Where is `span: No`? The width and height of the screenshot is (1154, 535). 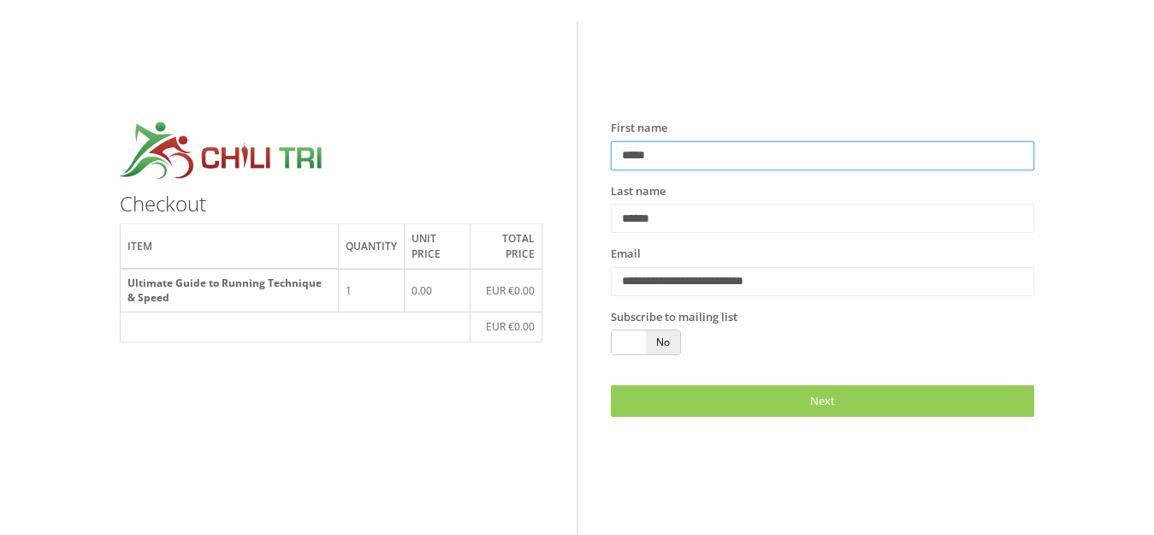
span: No is located at coordinates (663, 342).